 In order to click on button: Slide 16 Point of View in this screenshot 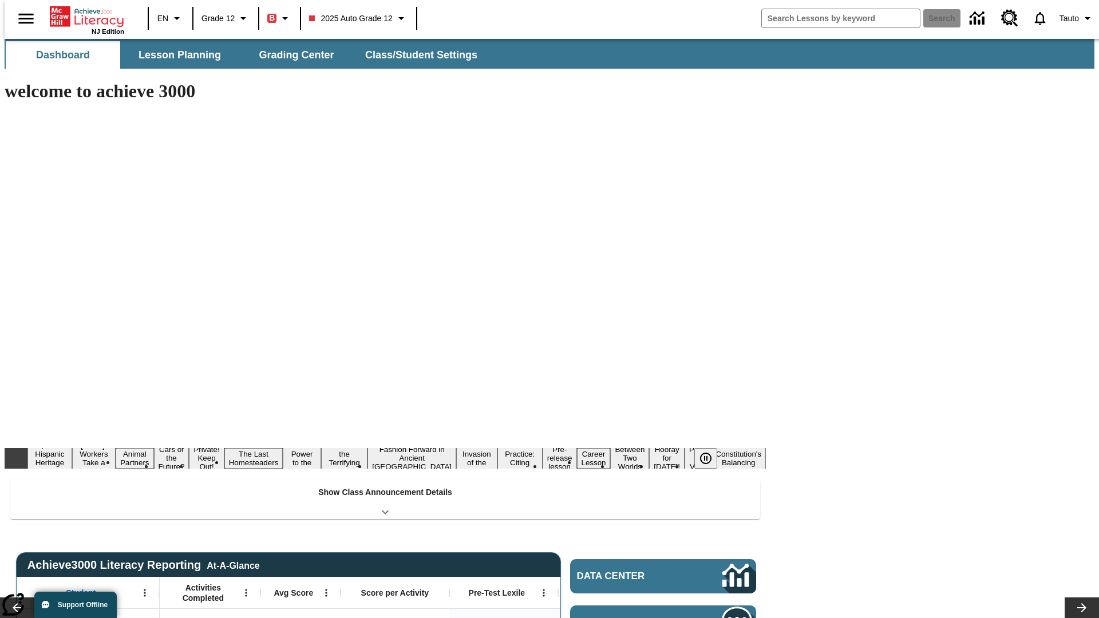, I will do `click(697, 458)`.